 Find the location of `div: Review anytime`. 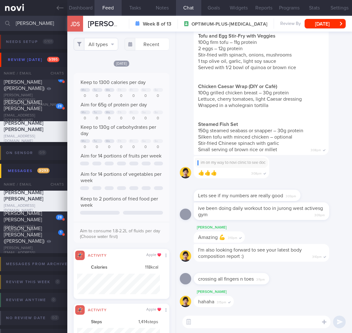

div: Review anytime is located at coordinates (31, 300).